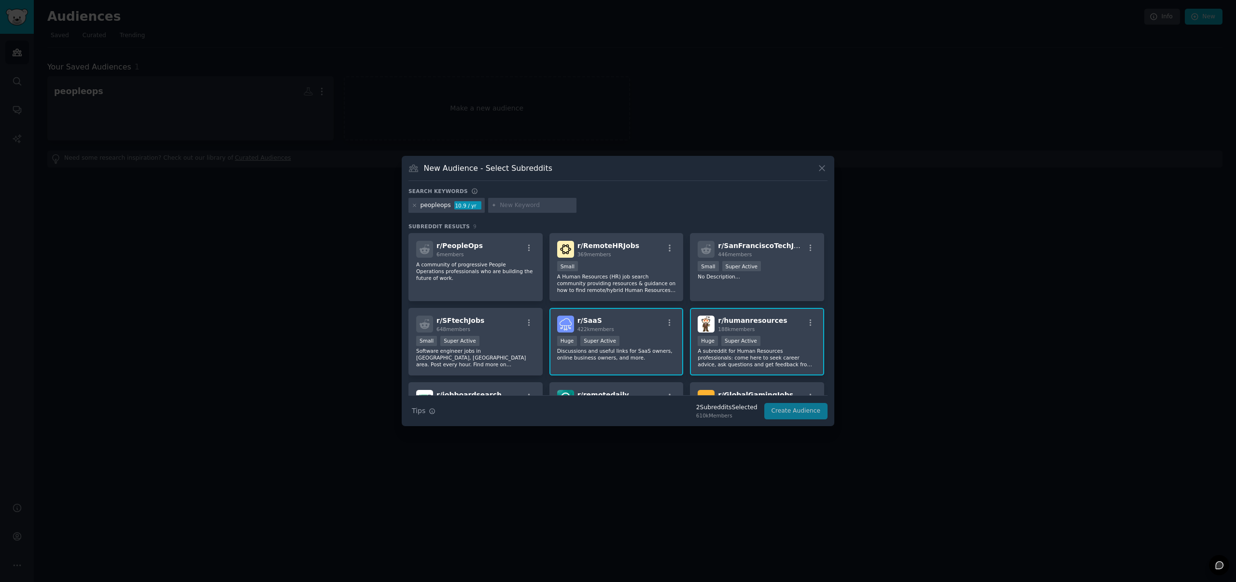 Image resolution: width=1236 pixels, height=582 pixels. I want to click on span: r/ PeopleOps, so click(459, 246).